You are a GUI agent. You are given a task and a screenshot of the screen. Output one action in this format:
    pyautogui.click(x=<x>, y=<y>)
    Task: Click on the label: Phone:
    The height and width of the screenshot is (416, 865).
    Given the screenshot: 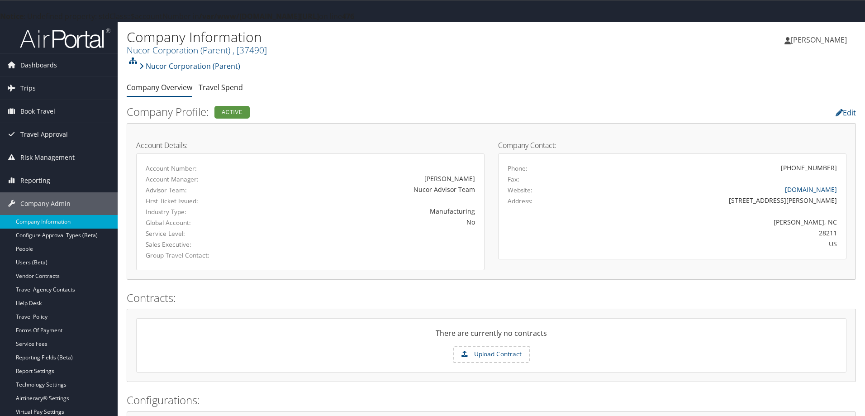 What is the action you would take?
    pyautogui.click(x=518, y=168)
    